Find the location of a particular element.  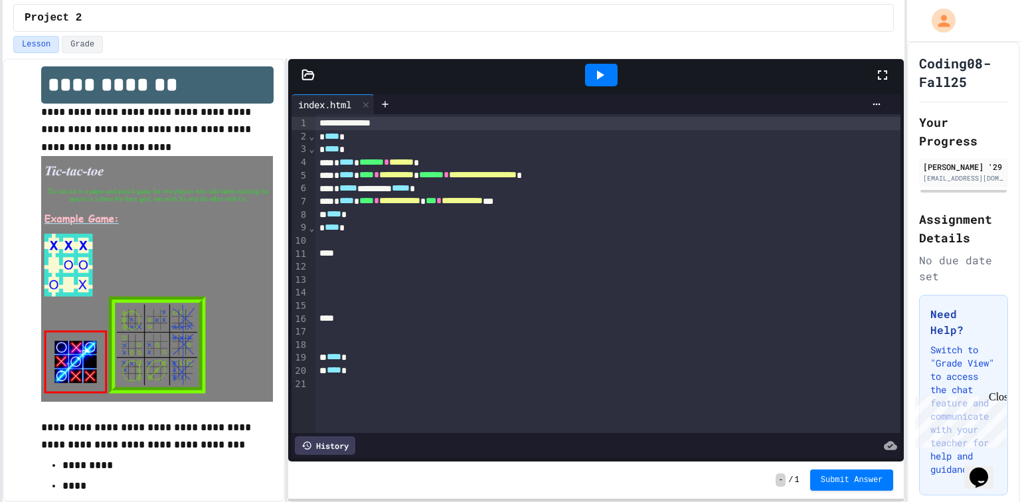

div: 18 is located at coordinates (299, 345).